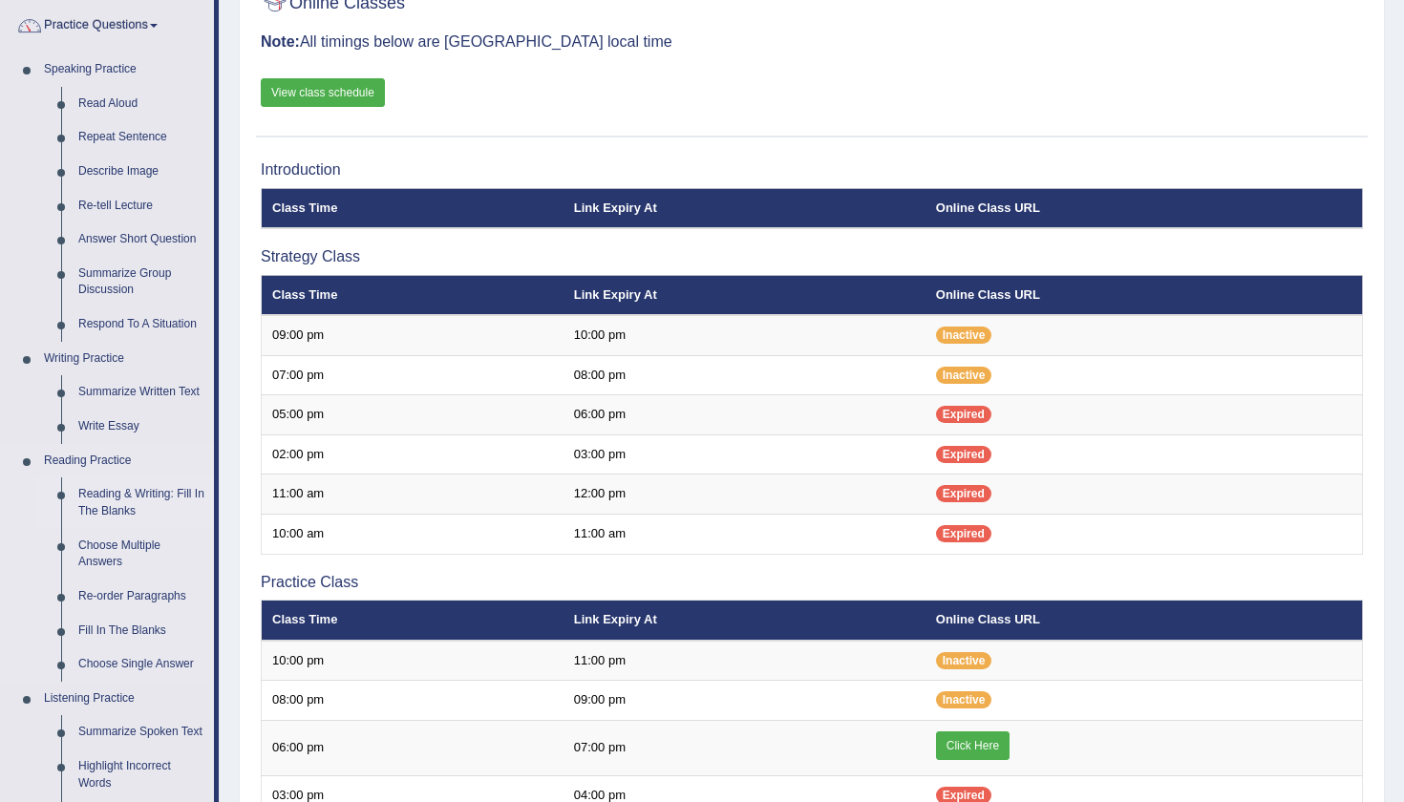 This screenshot has width=1404, height=802. Describe the element at coordinates (413, 455) in the screenshot. I see `td: 02:00 pm` at that location.